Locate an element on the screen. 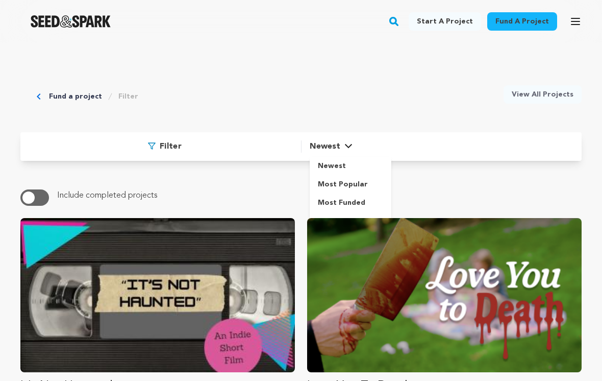  img: Seed&Spark Funnel Icon is located at coordinates (152, 146).